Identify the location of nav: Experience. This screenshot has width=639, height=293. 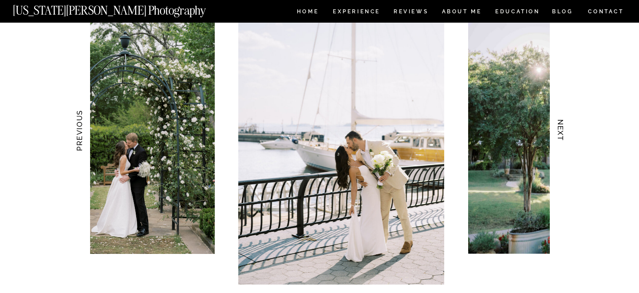
(356, 12).